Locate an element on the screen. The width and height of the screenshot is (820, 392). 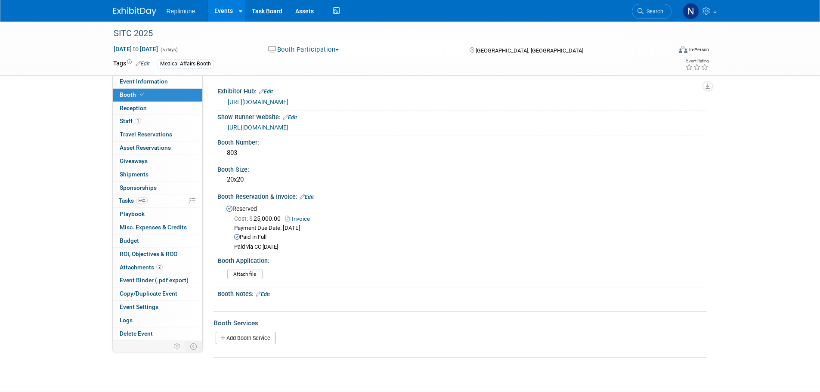
span: Giveaways is located at coordinates (133, 161).